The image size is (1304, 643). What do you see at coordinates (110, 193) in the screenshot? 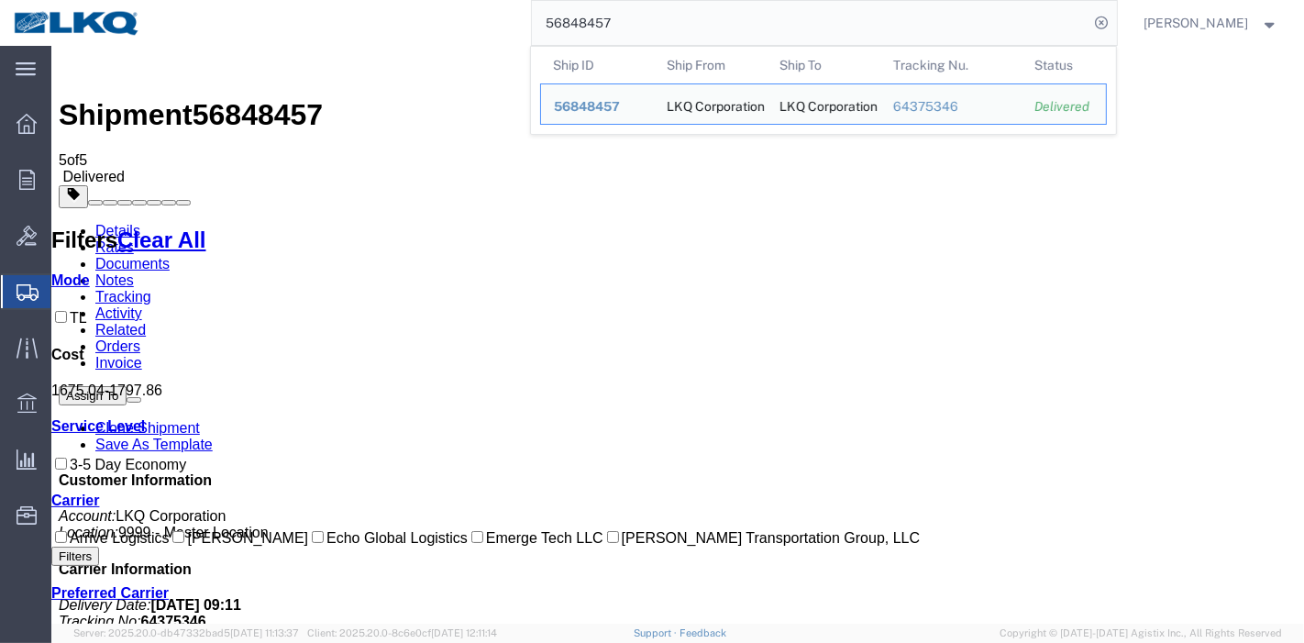
I see `a: Clear All` at bounding box center [110, 193].